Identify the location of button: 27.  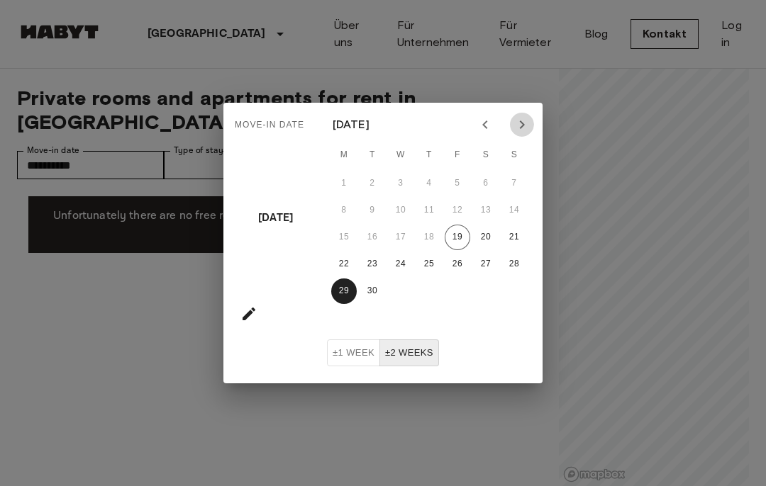
(486, 264).